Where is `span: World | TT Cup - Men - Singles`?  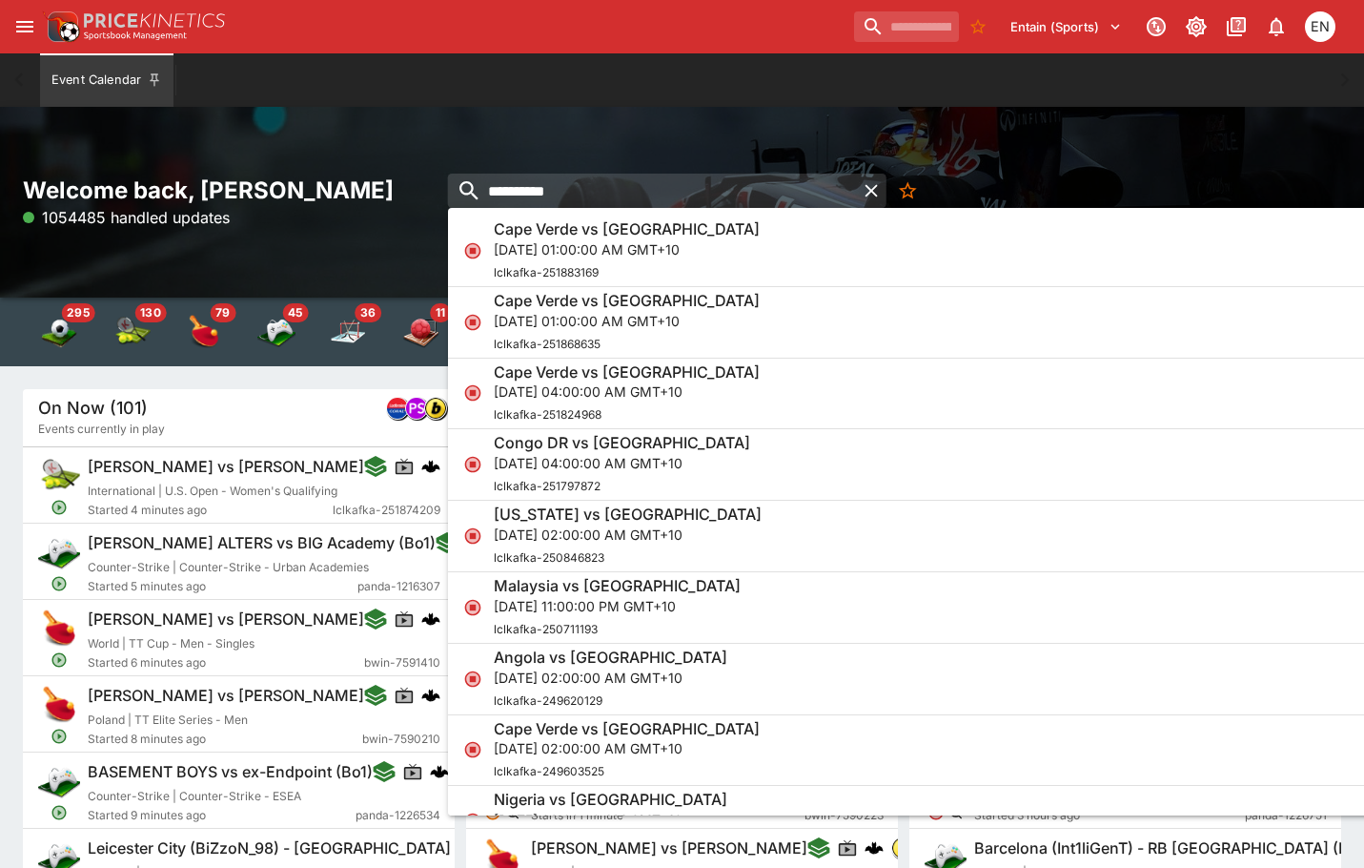
span: World | TT Cup - Men - Singles is located at coordinates (171, 643).